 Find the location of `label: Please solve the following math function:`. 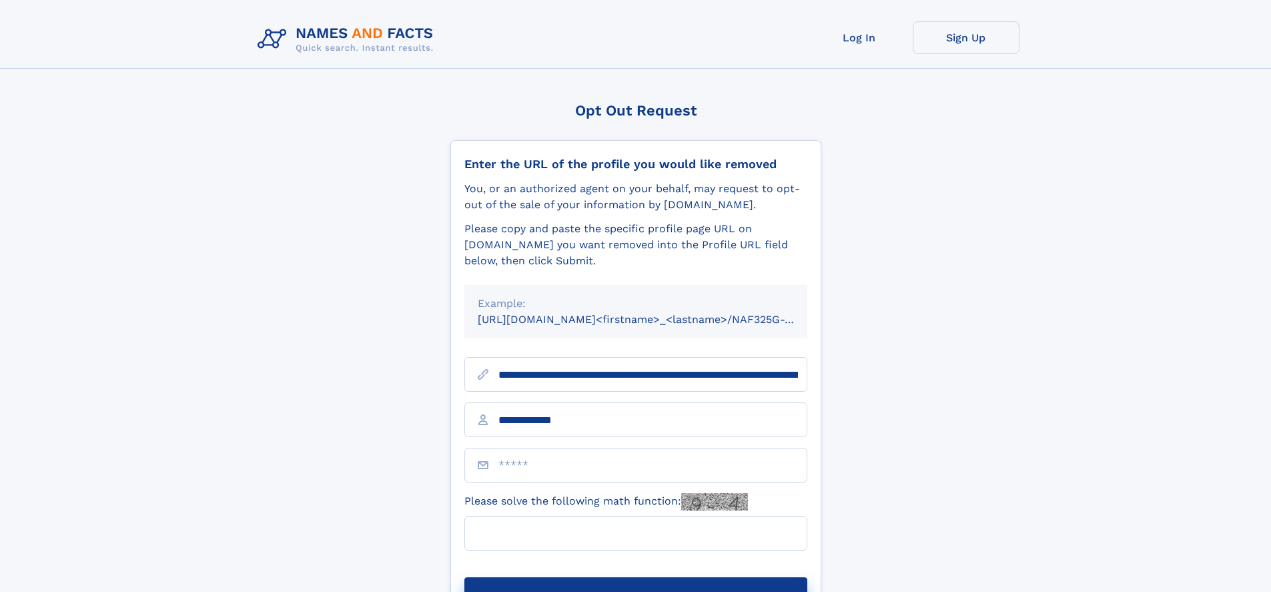

label: Please solve the following math function: is located at coordinates (606, 502).